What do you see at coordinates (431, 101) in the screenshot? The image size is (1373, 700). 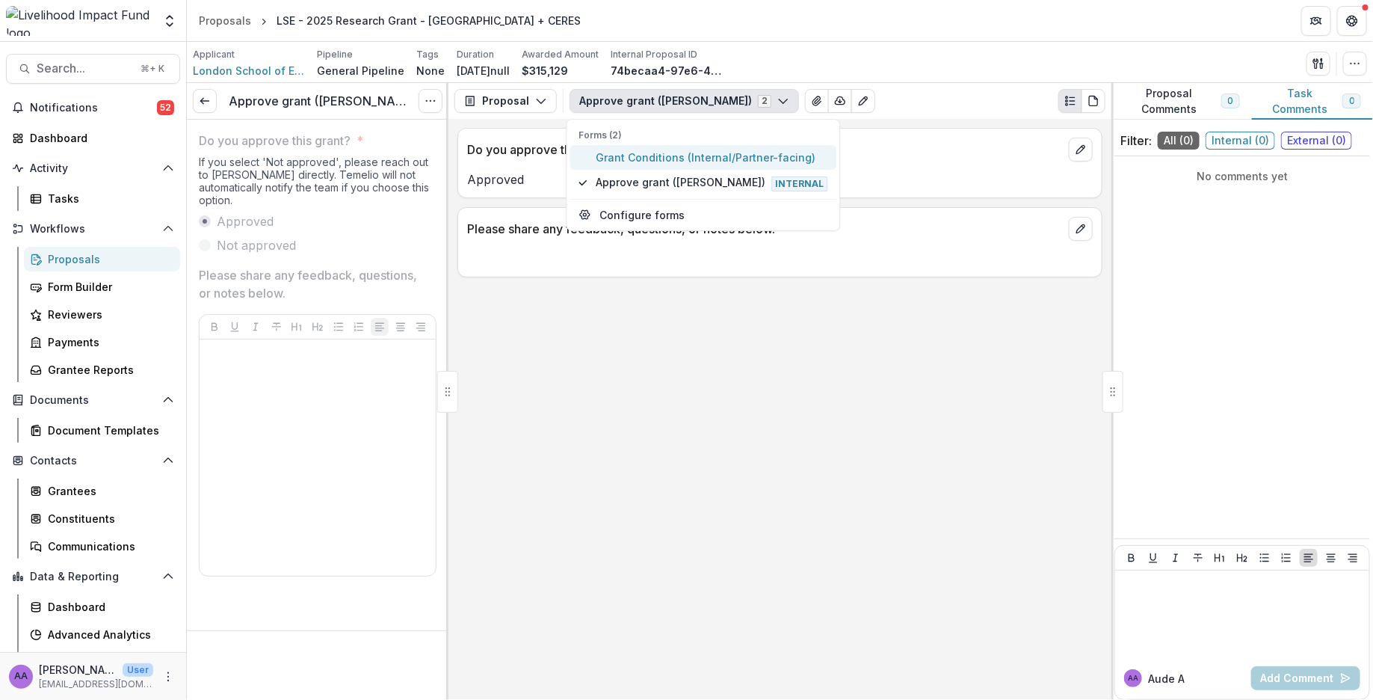 I see `button: Options` at bounding box center [431, 101].